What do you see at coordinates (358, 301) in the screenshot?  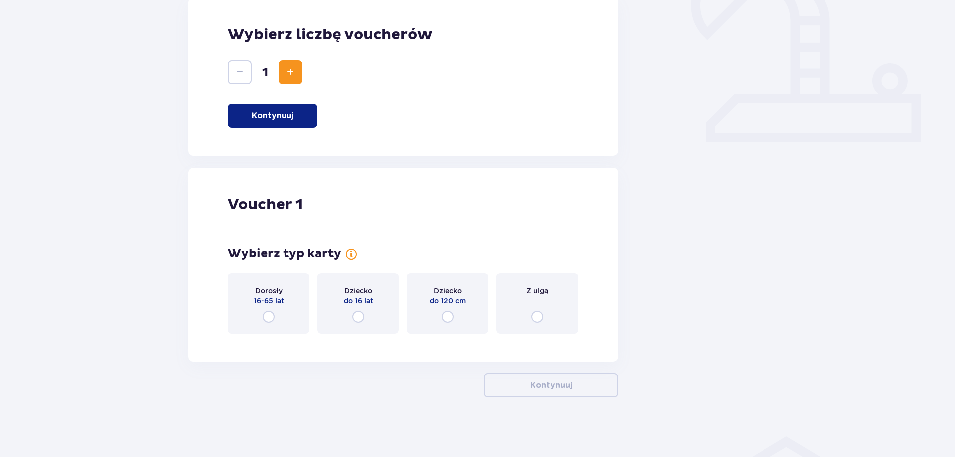 I see `span: do 16 lat` at bounding box center [358, 301].